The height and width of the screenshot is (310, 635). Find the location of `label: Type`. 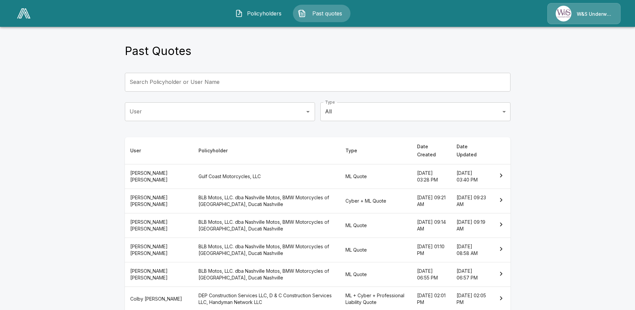

label: Type is located at coordinates (330, 102).